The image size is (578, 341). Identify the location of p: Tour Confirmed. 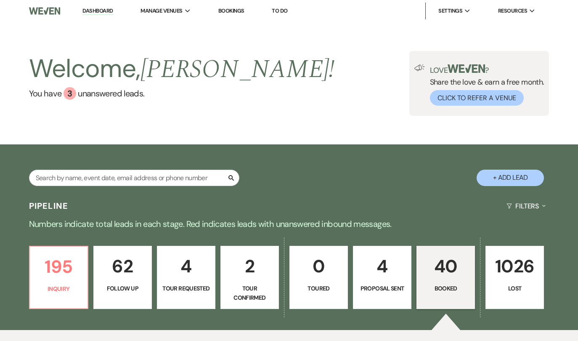
(250, 293).